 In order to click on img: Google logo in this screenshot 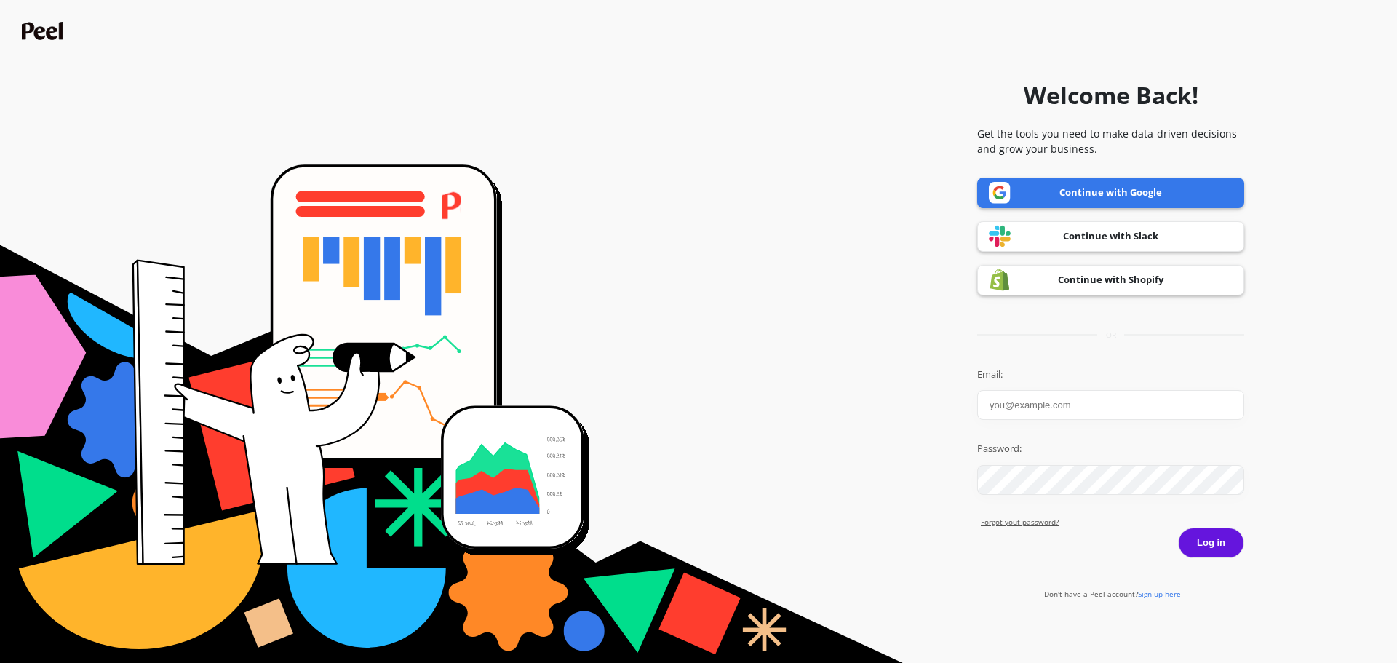, I will do `click(1000, 193)`.